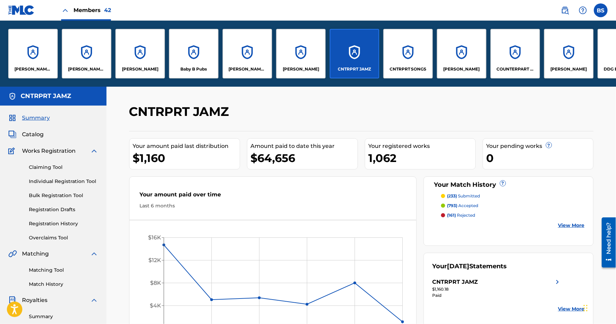  What do you see at coordinates (304, 146) in the screenshot?
I see `div: Amount paid to date this year` at bounding box center [304, 146].